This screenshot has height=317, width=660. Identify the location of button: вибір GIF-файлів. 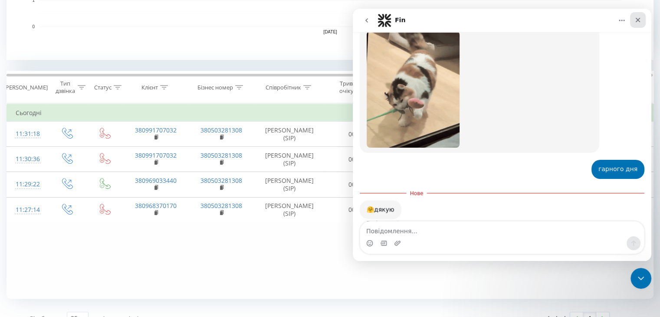
(31, 234).